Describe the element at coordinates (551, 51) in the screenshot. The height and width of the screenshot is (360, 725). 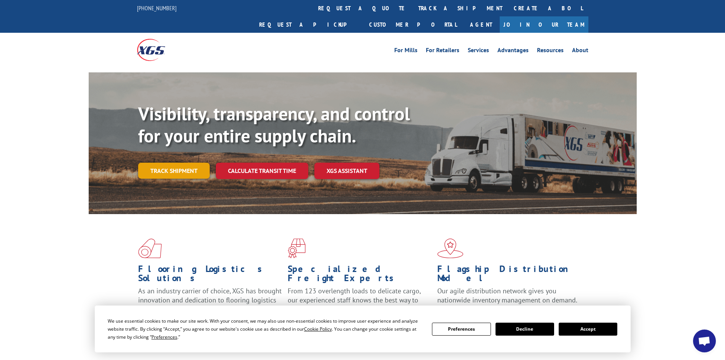
I see `a: Resources` at that location.